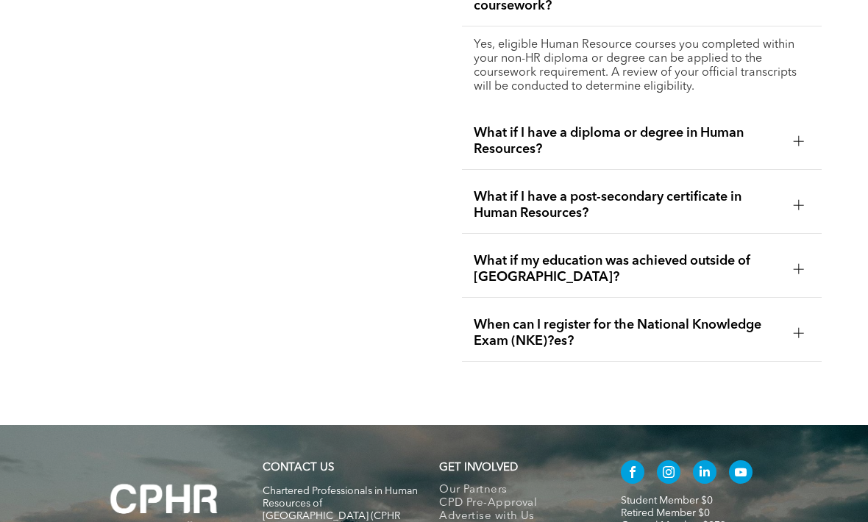 The image size is (868, 522). I want to click on a: Retired Member $0, so click(665, 513).